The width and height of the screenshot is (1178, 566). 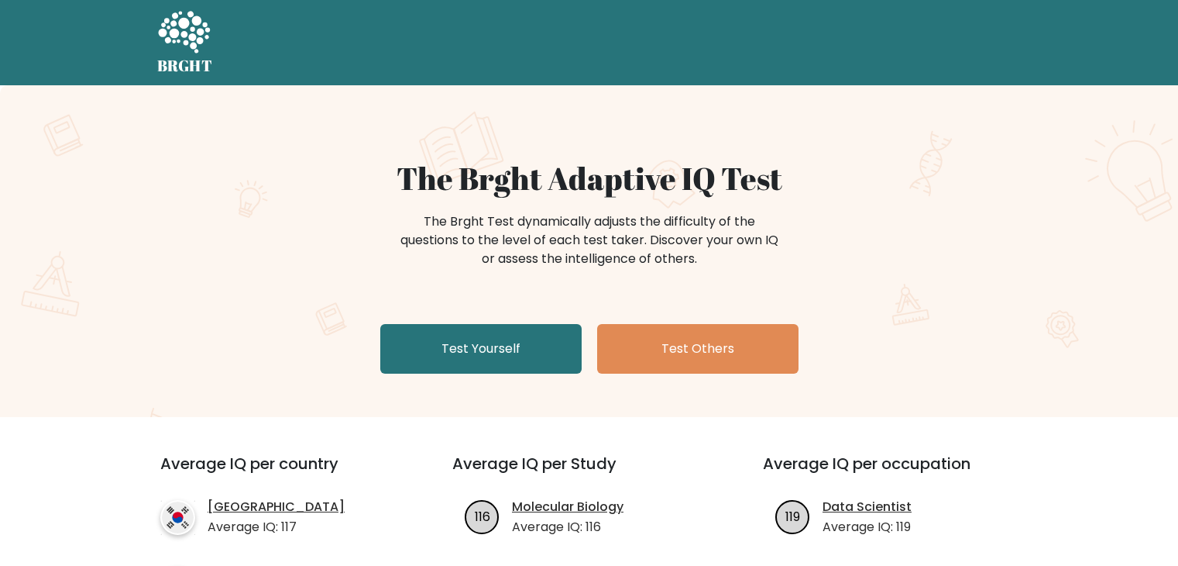 What do you see at coordinates (483, 515) in the screenshot?
I see `text: 116` at bounding box center [483, 515].